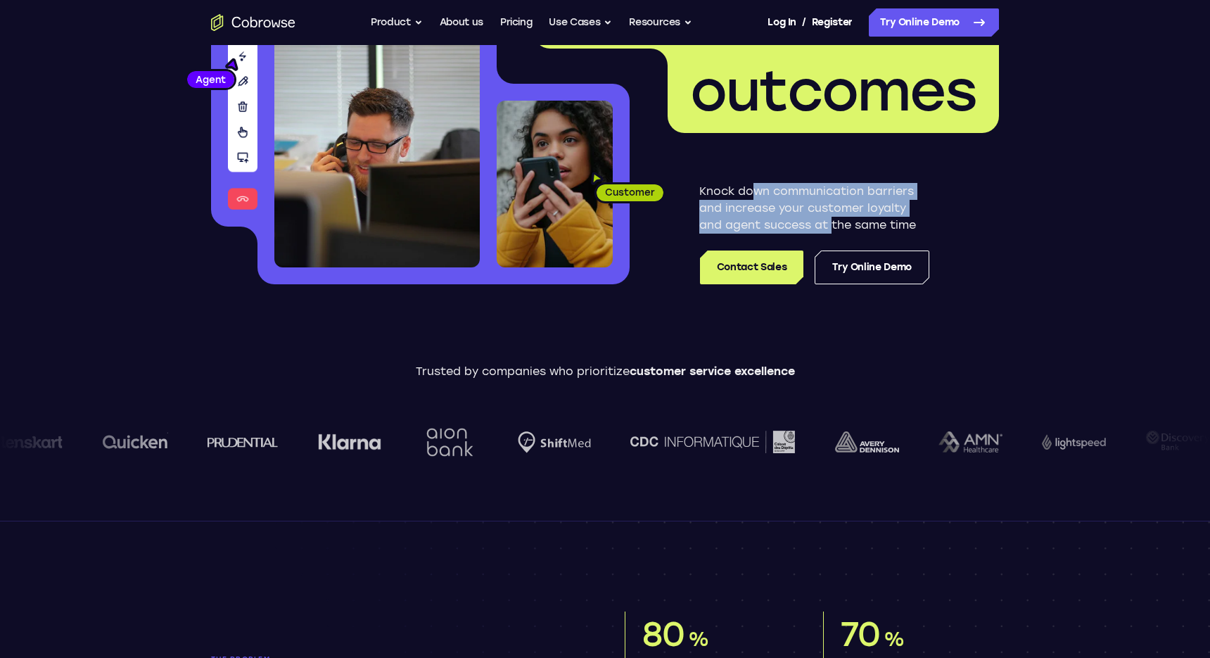 This screenshot has height=658, width=1210. What do you see at coordinates (554, 442) in the screenshot?
I see `img: Shiftmed` at bounding box center [554, 442].